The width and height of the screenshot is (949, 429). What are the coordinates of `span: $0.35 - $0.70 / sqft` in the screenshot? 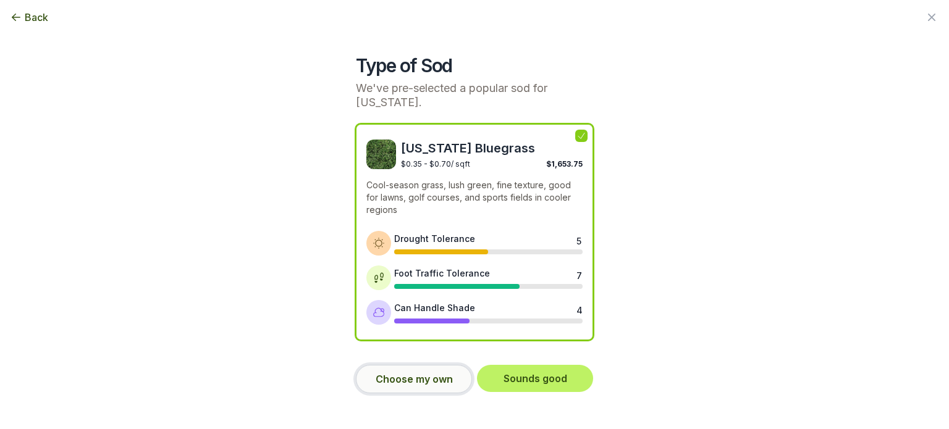 It's located at (435, 164).